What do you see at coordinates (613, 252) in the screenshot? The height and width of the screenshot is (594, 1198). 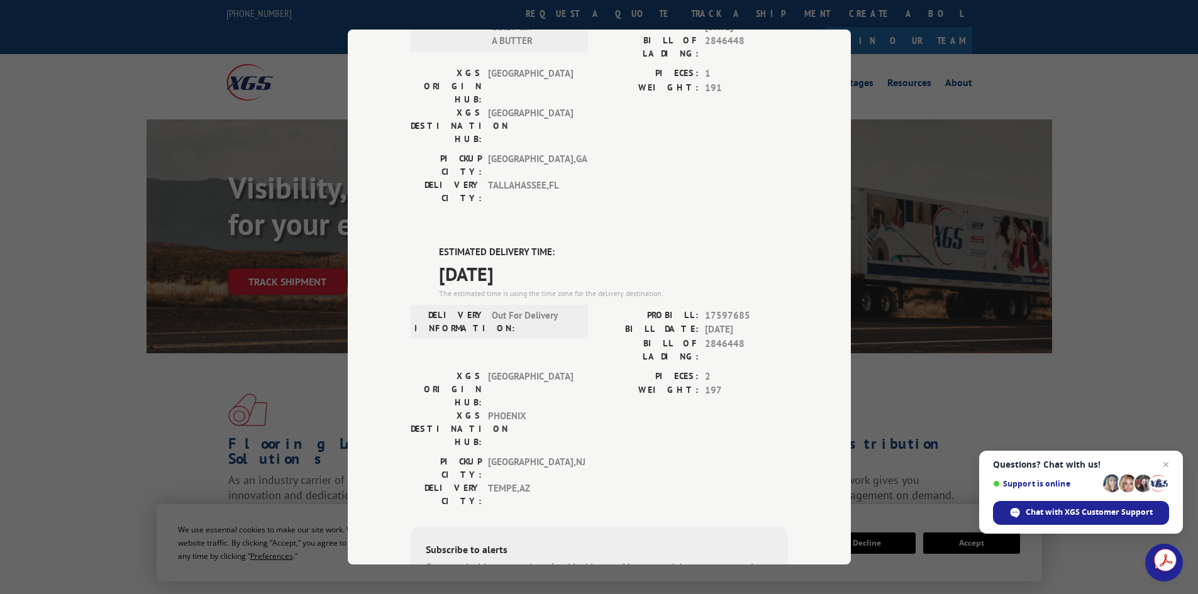 I see `label: ESTIMATED DELIVERY TIME:` at bounding box center [613, 252].